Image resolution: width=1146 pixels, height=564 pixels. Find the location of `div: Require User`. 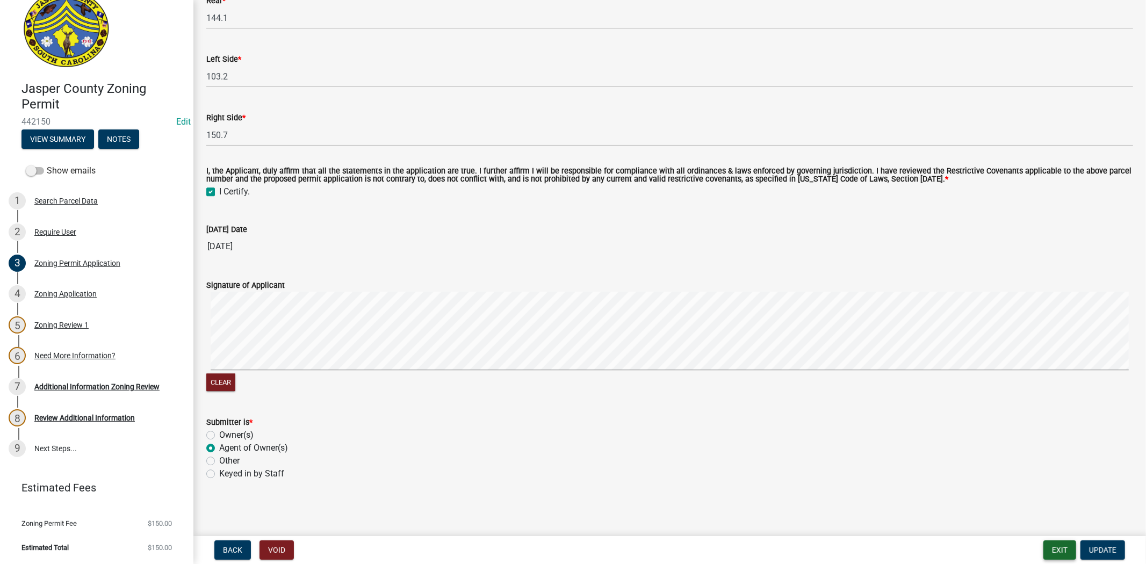

div: Require User is located at coordinates (55, 232).